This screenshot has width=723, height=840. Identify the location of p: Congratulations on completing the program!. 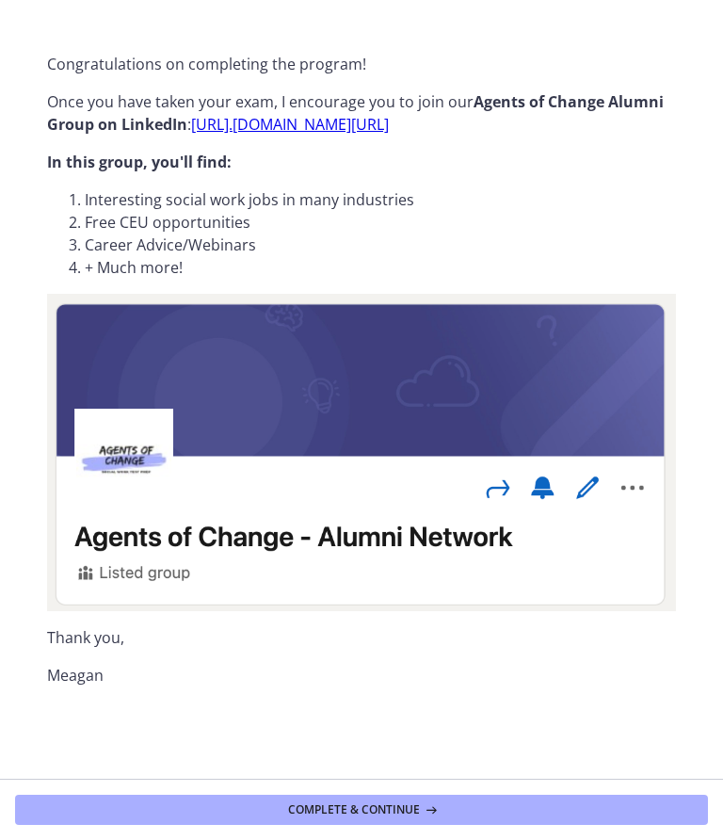
(362, 64).